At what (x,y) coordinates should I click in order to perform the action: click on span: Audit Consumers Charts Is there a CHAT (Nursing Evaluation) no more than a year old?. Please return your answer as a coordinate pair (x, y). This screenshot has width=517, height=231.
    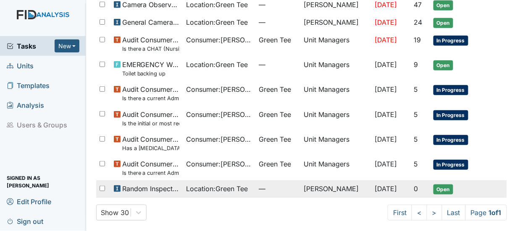
    Looking at the image, I should click on (151, 44).